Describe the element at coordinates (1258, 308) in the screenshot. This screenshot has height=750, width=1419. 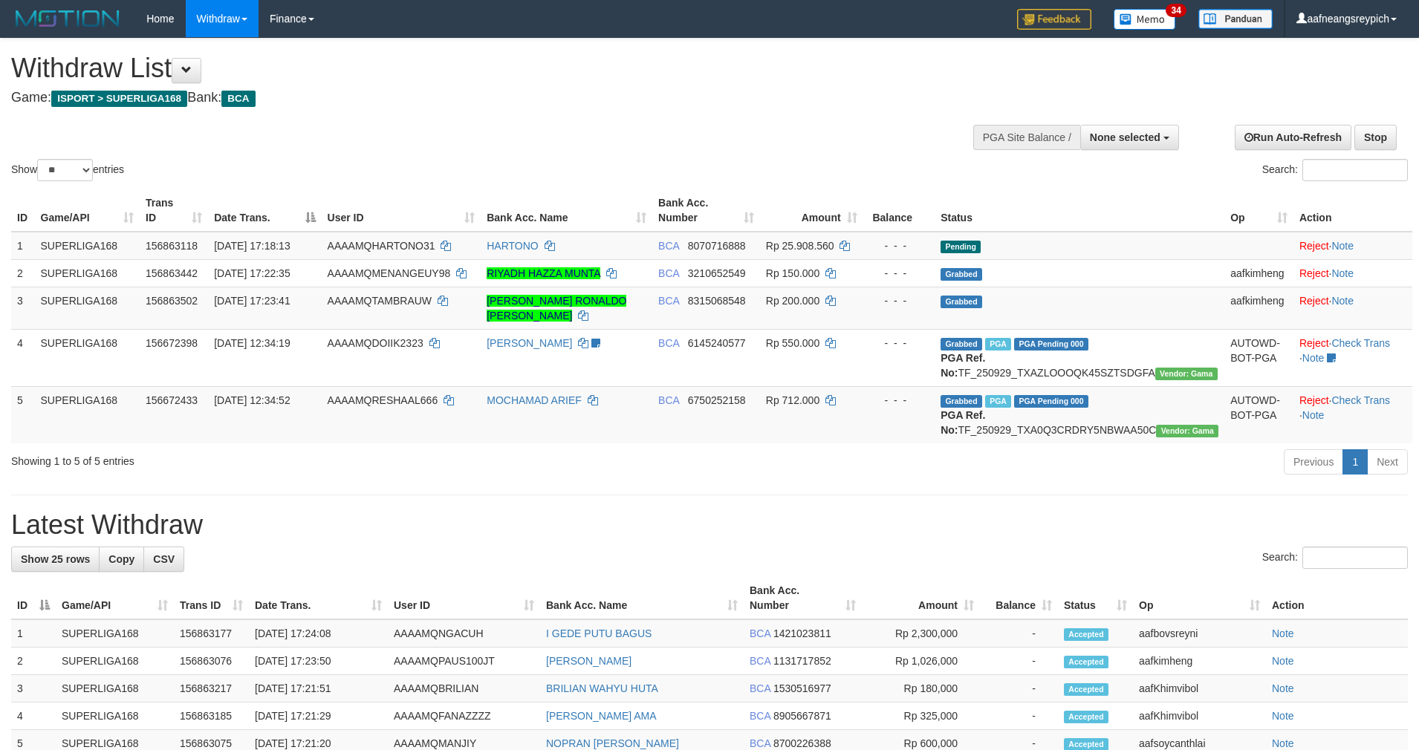
I see `td: aafkimheng` at that location.